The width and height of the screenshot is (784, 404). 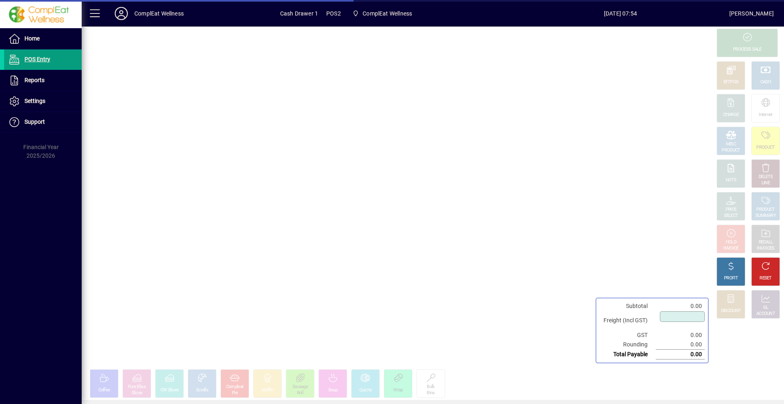 I want to click on div: Internet, so click(x=765, y=115).